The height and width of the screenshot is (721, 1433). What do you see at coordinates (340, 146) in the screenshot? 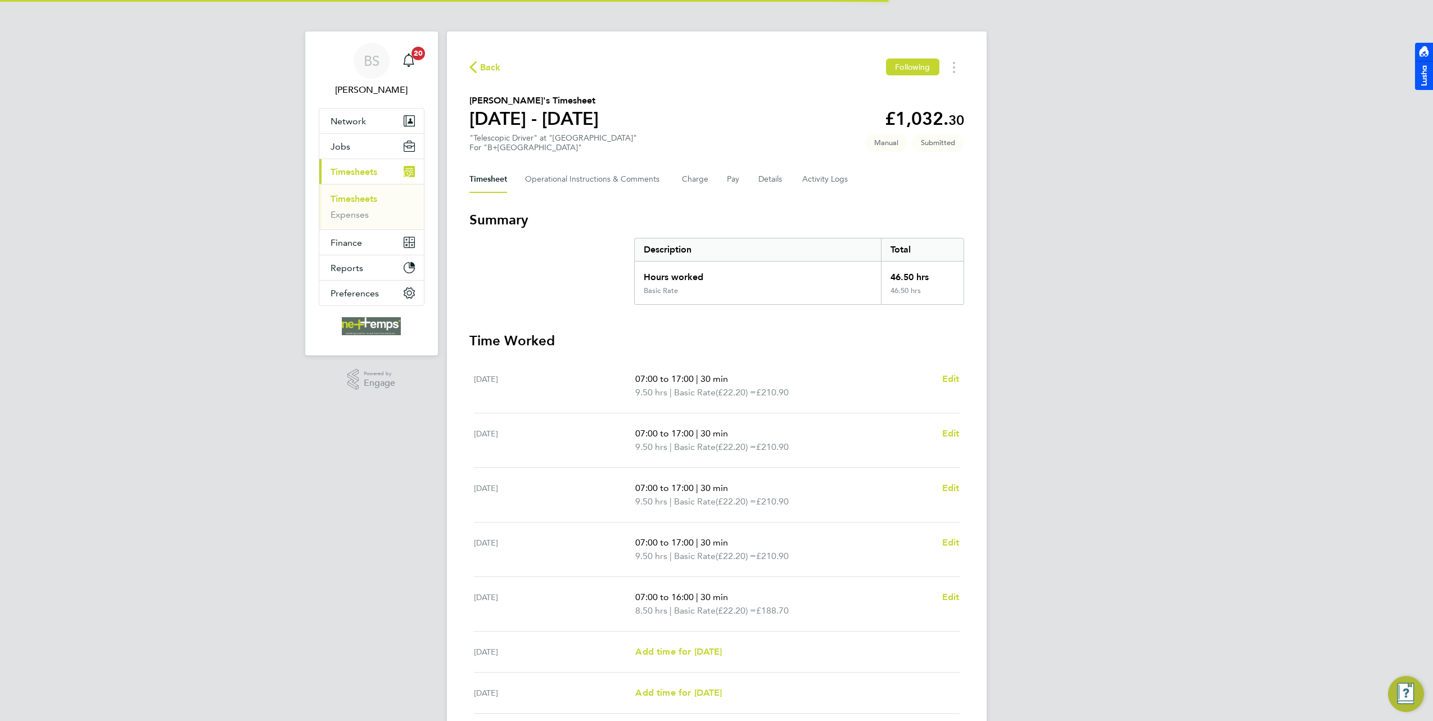
I see `span: Jobs` at bounding box center [340, 146].